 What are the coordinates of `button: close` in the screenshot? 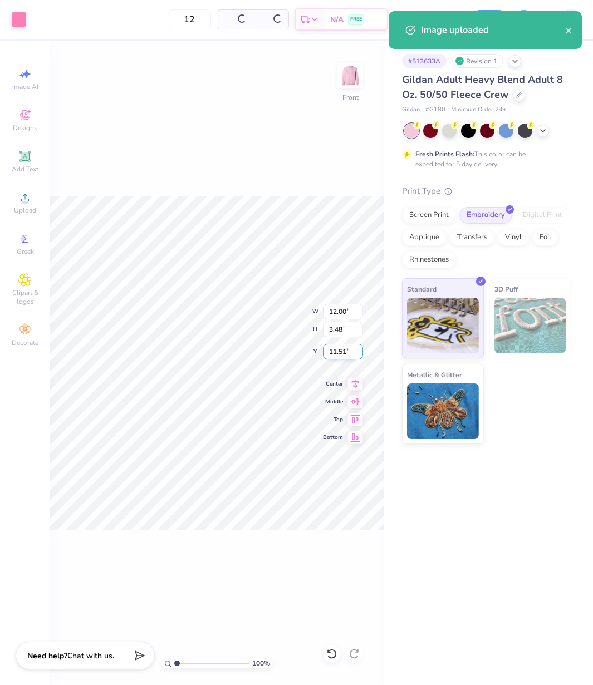 It's located at (569, 30).